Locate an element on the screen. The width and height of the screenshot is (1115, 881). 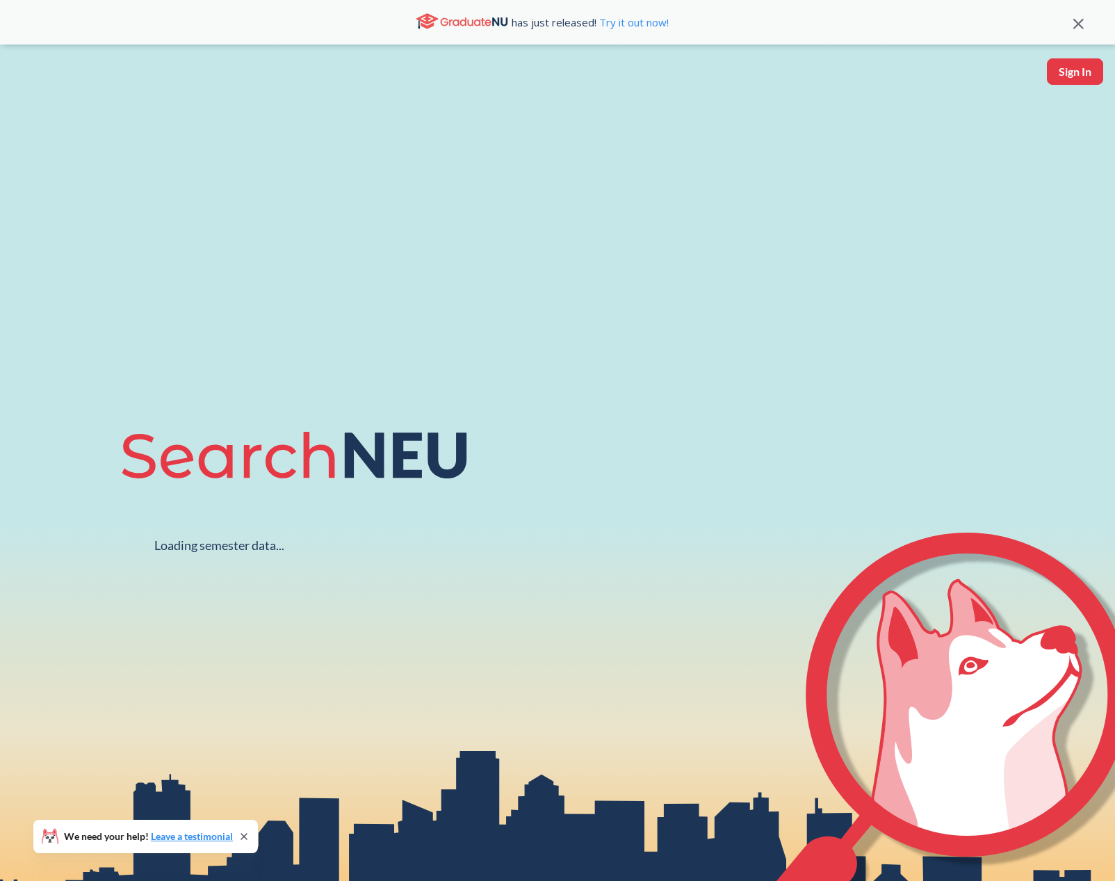
span: We need your help! is located at coordinates (148, 836).